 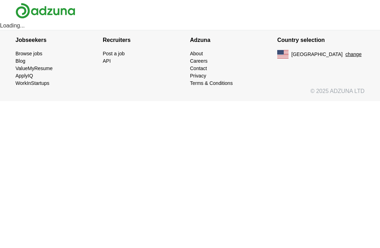 What do you see at coordinates (24, 76) in the screenshot?
I see `a: ApplyIQ` at bounding box center [24, 76].